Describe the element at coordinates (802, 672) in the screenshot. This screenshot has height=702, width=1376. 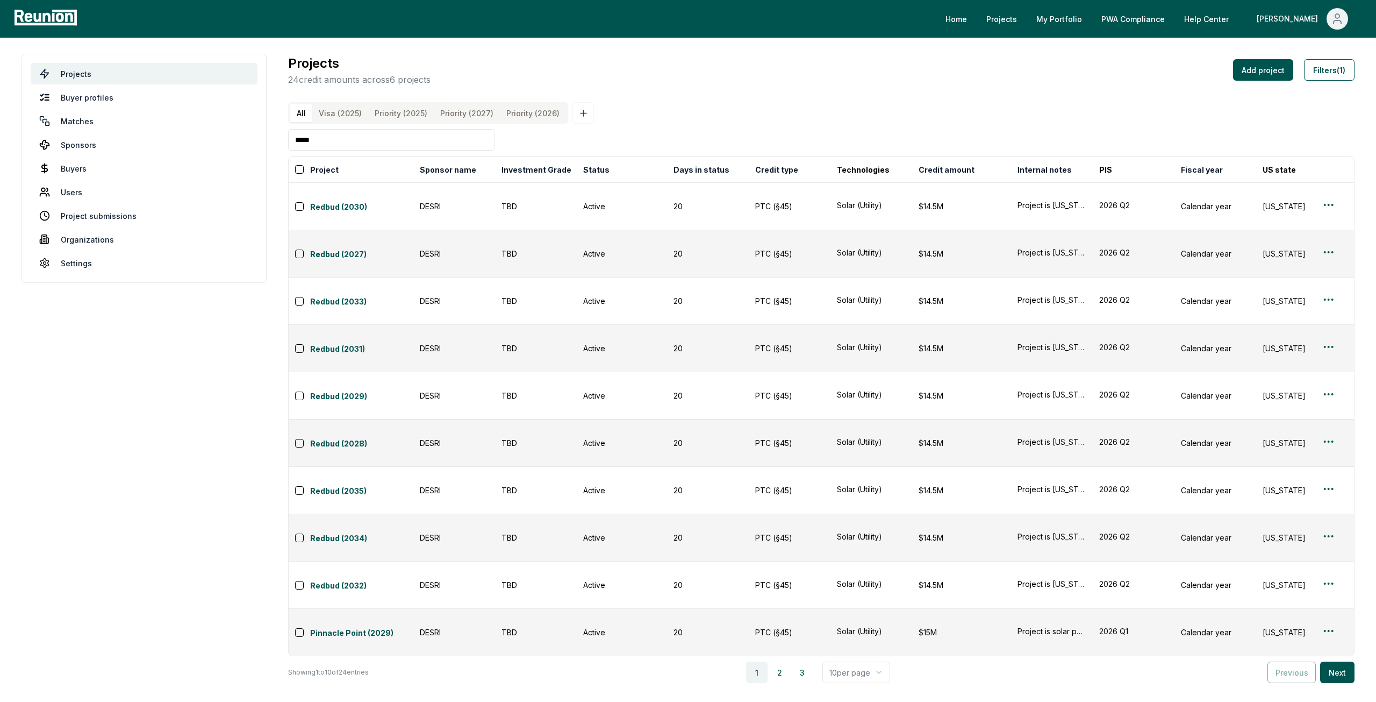
I see `button: 3` at that location.